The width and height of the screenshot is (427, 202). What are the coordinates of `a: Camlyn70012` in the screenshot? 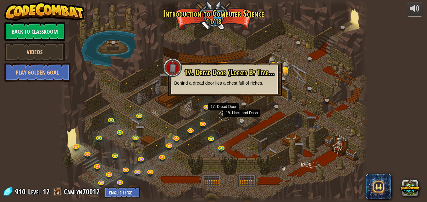 It's located at (83, 191).